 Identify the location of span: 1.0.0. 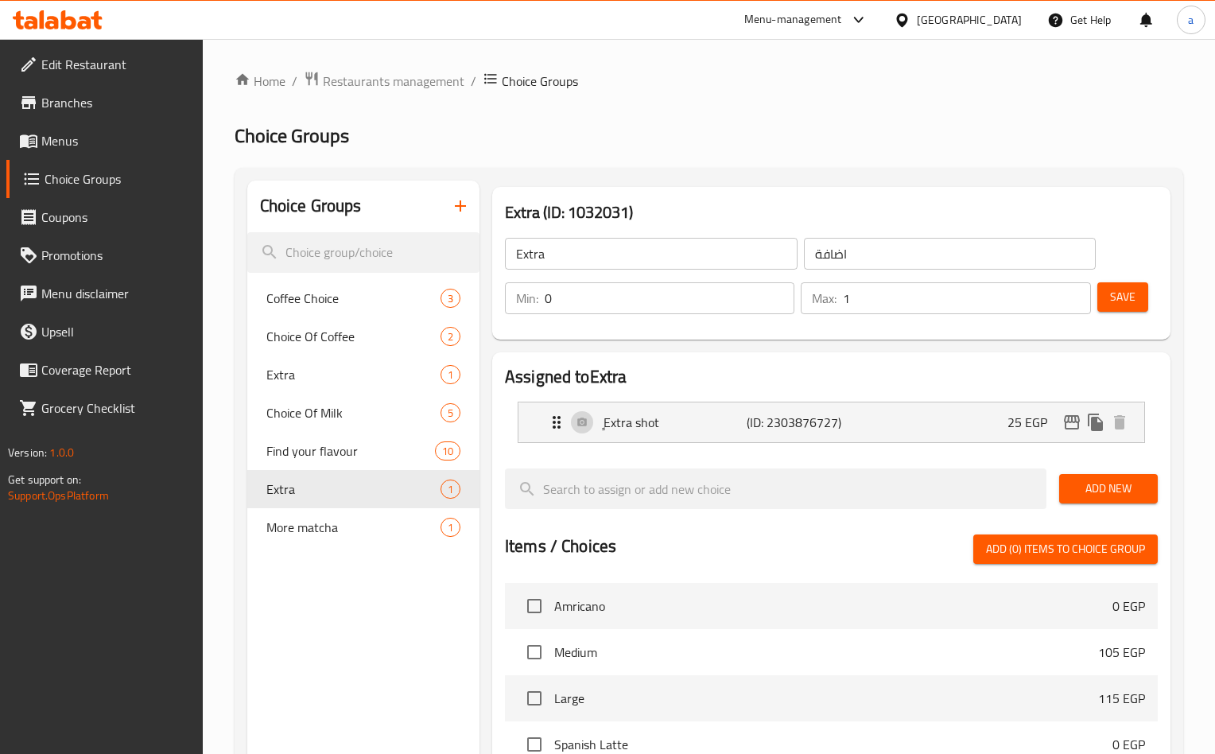
(61, 452).